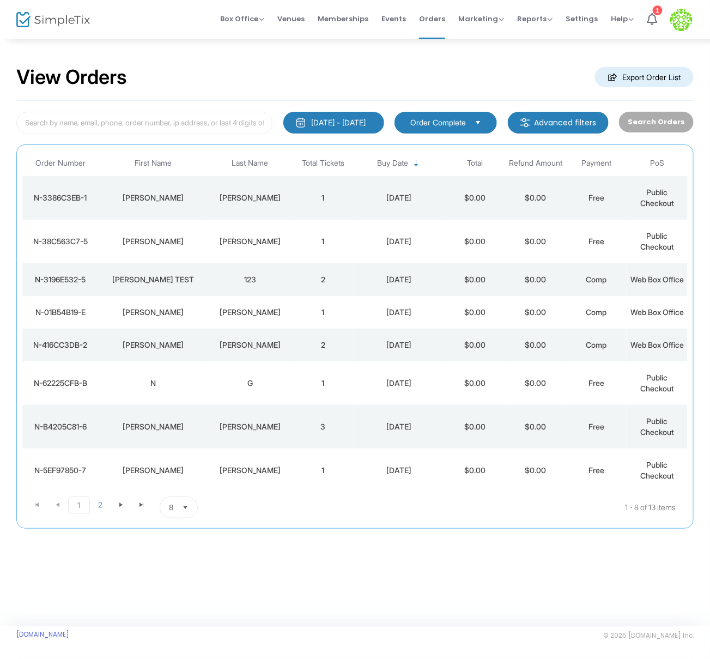  Describe the element at coordinates (60, 312) in the screenshot. I see `div: N-01B54B19-E` at that location.